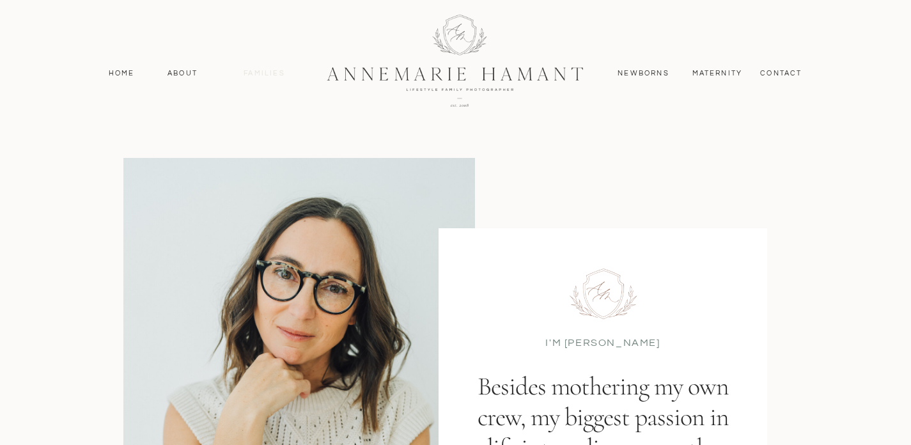 The width and height of the screenshot is (911, 445). I want to click on nav: Families, so click(265, 74).